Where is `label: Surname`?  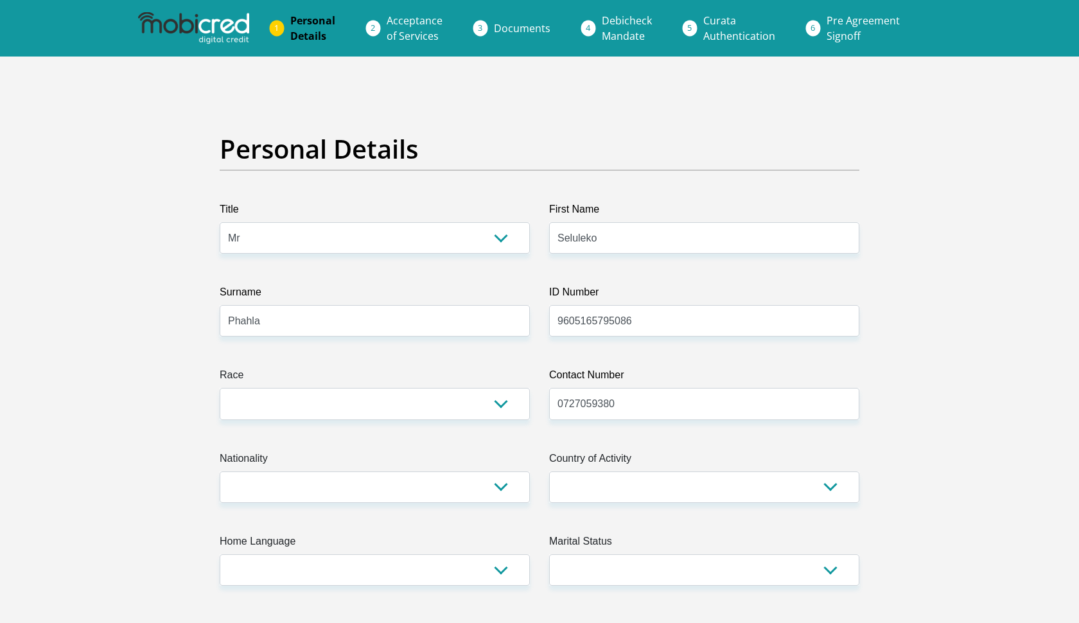
label: Surname is located at coordinates (375, 295).